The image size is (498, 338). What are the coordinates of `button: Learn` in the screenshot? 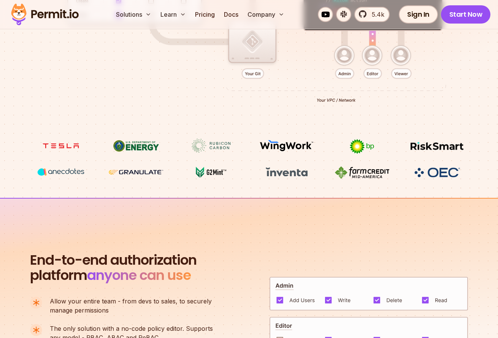 It's located at (173, 14).